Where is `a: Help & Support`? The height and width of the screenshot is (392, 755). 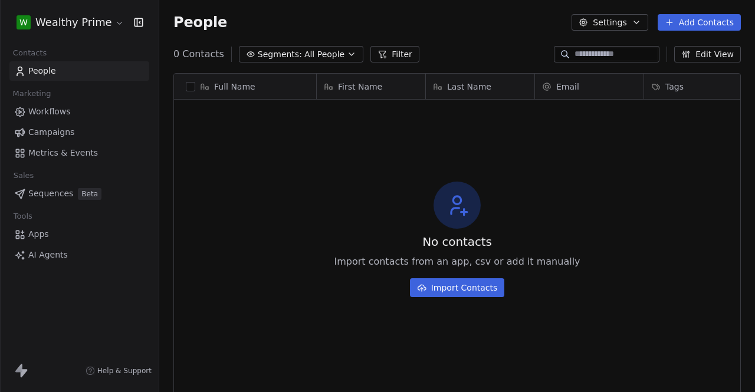 a: Help & Support is located at coordinates (119, 371).